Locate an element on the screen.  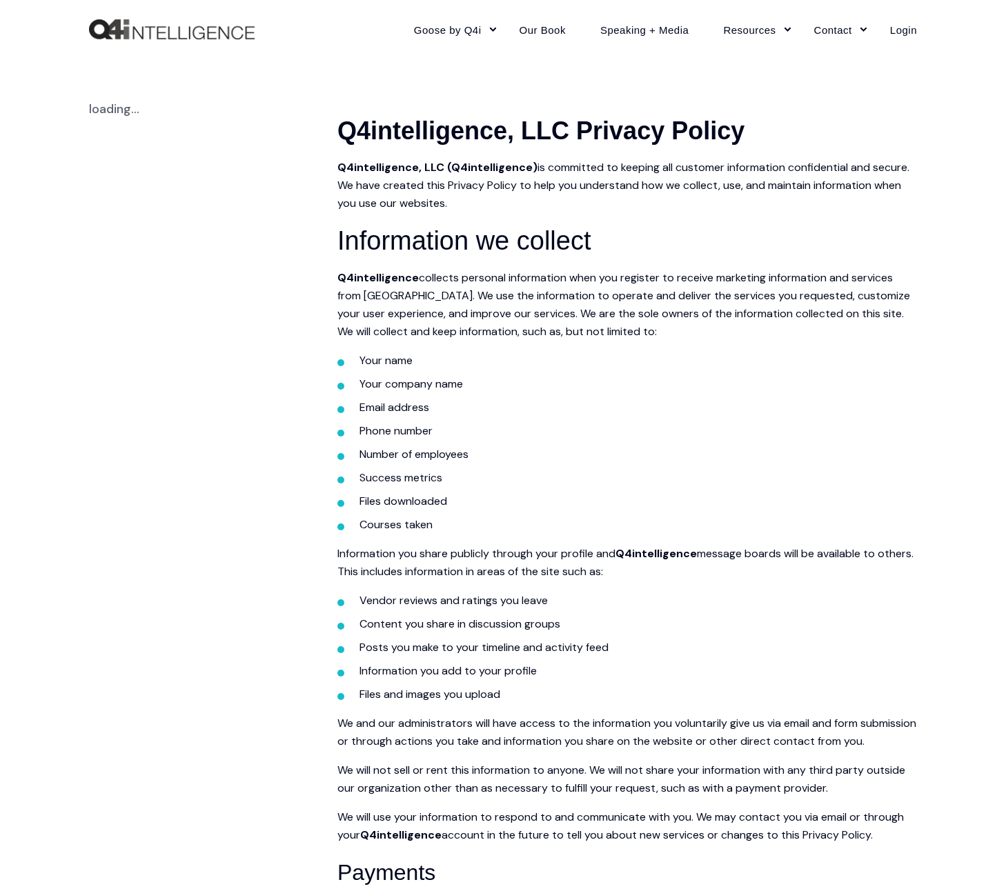
p: collects personal information when you register to receive marketing information and services fro... is located at coordinates (627, 305).